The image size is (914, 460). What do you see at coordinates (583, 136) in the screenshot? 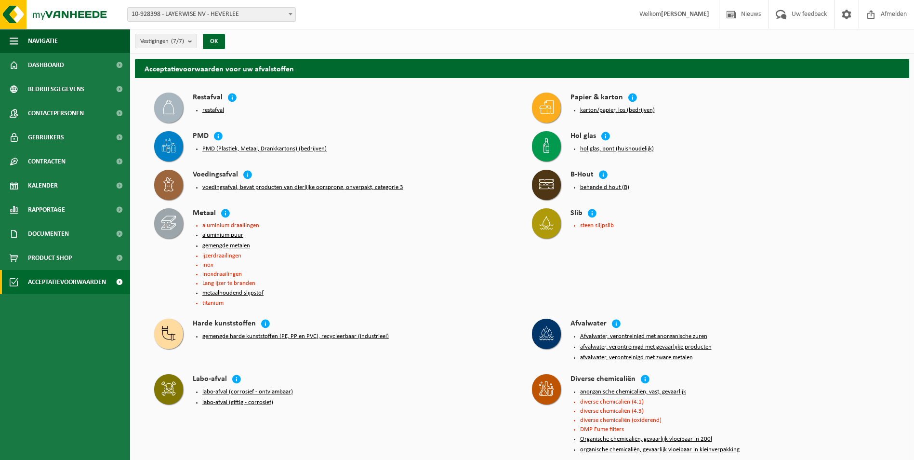
I see `h4: Hol glas` at bounding box center [583, 136].